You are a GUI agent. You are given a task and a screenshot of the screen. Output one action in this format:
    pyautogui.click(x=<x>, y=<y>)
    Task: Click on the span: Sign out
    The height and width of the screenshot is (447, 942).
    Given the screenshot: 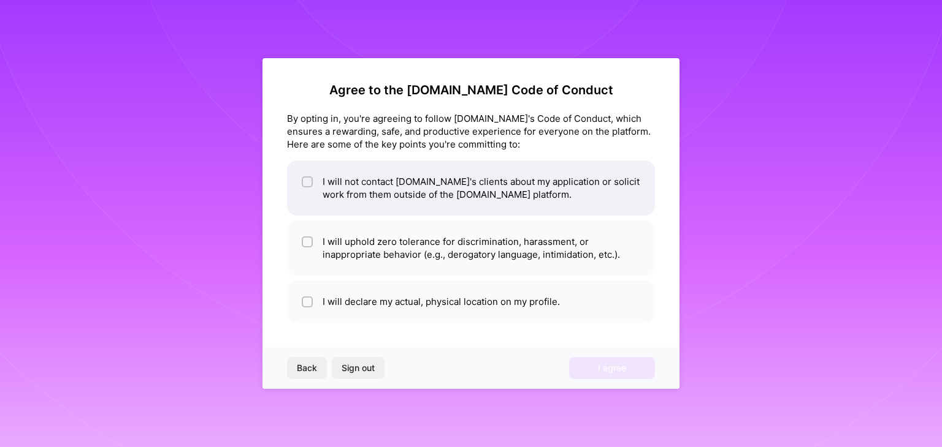 What is the action you would take?
    pyautogui.click(x=358, y=368)
    